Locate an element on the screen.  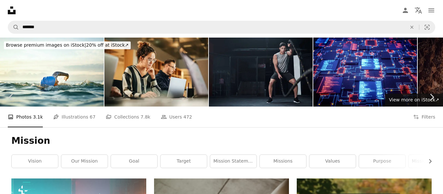
a: Collections 7.8k is located at coordinates (128, 117).